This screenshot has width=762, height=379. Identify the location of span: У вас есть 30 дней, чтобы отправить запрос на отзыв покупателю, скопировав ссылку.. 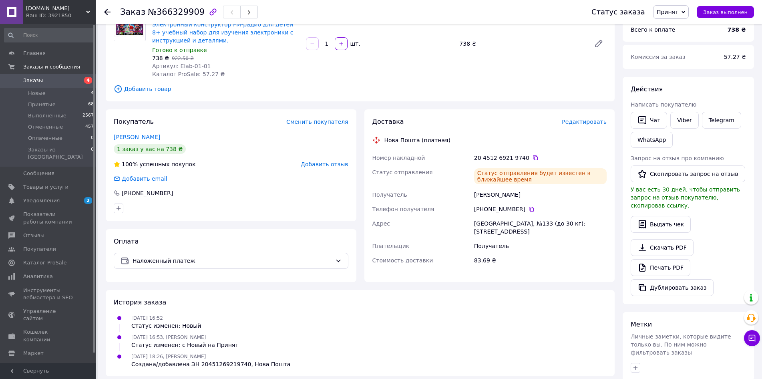
(685, 197).